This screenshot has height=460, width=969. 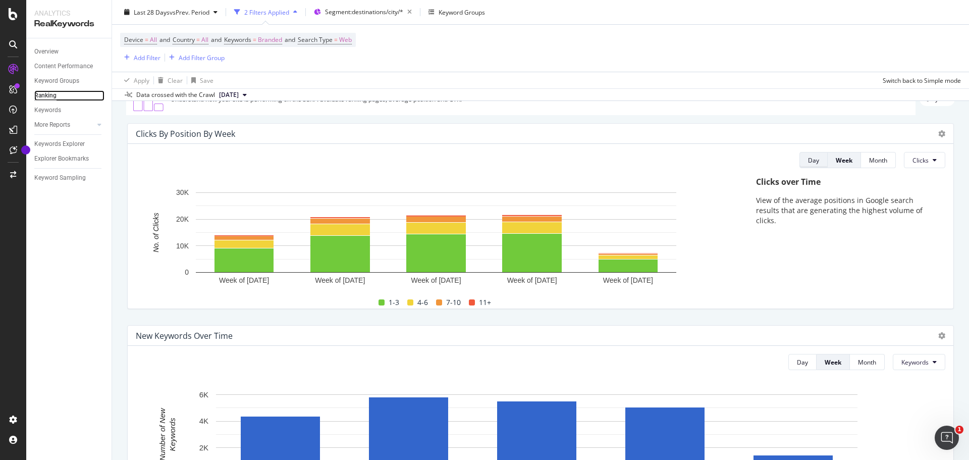 I want to click on span: By URL, so click(x=941, y=99).